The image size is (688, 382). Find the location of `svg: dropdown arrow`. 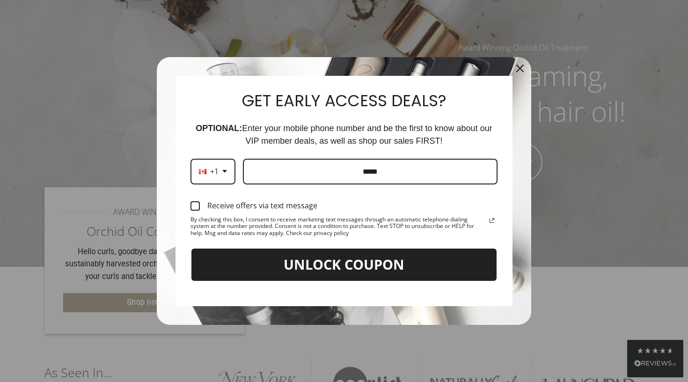

svg: dropdown arrow is located at coordinates (225, 171).